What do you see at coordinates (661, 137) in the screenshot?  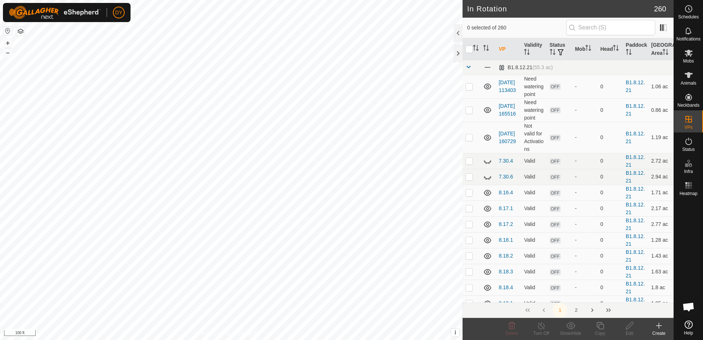 I see `td: 1.19 ac` at bounding box center [661, 137].